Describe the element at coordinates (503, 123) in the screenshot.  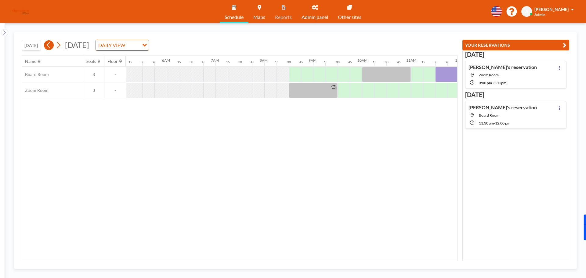
I see `span: 12:00 PM` at that location.